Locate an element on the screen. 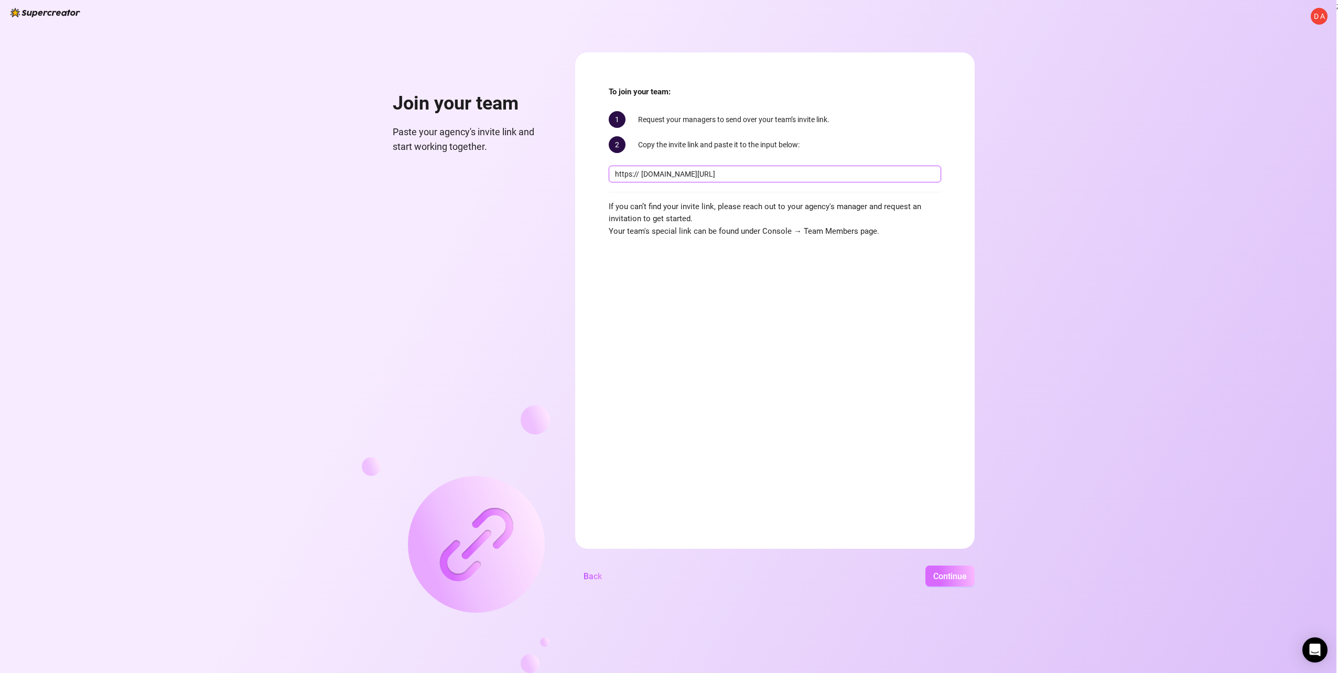 This screenshot has width=1338, height=673. span: Paste your agency's invite link and start working together. is located at coordinates (471, 139).